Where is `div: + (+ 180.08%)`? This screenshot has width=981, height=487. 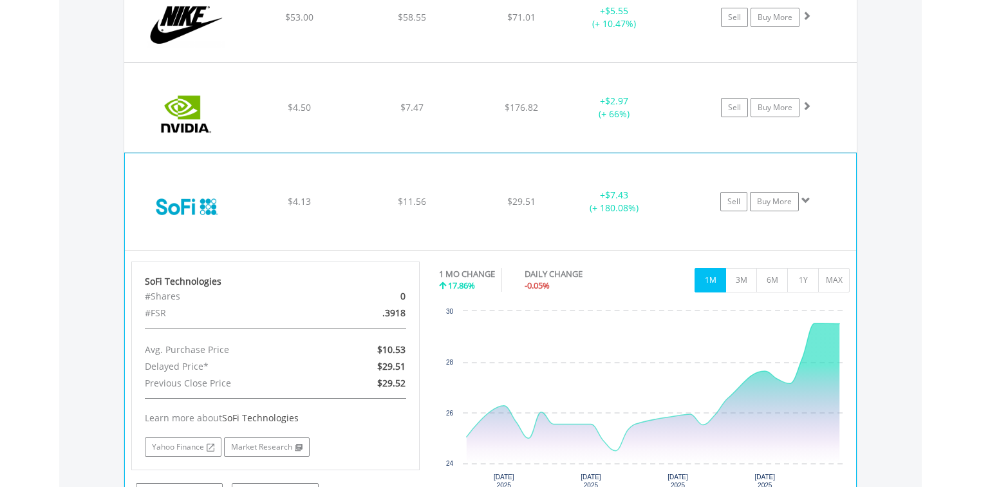
div: + (+ 180.08%) is located at coordinates (614, 202).